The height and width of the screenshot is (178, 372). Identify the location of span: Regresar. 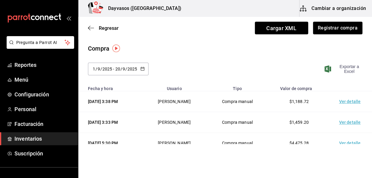
(109, 28).